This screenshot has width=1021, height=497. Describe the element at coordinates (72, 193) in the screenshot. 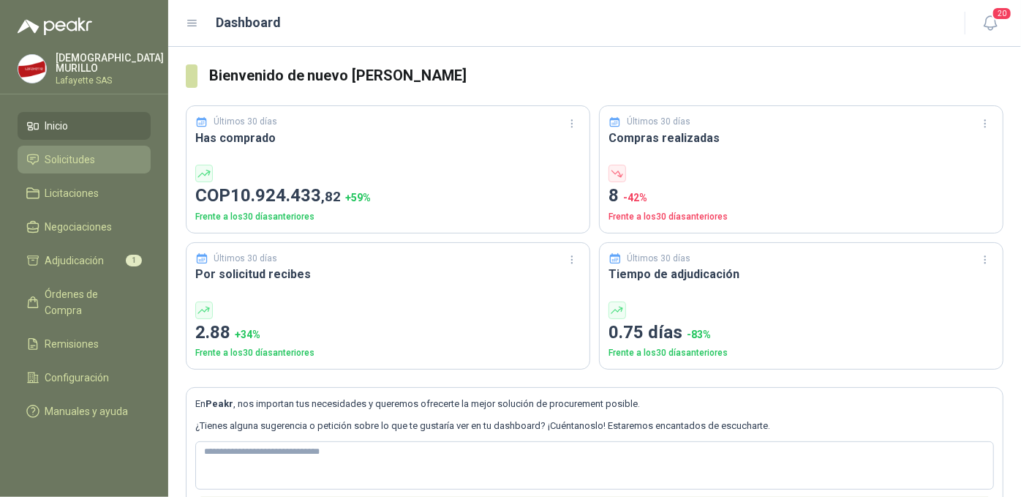

I see `span: Licitaciones` at that location.